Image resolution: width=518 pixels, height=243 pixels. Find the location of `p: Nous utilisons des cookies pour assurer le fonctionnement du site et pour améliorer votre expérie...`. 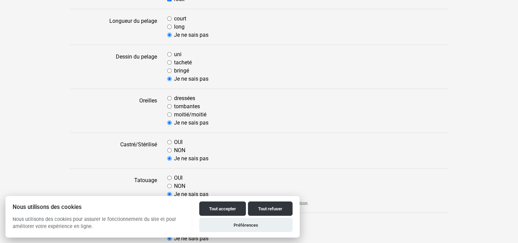

p: Nous utilisons des cookies pour assurer le fonctionnement du site et pour améliorer votre expérie... is located at coordinates (98, 226).